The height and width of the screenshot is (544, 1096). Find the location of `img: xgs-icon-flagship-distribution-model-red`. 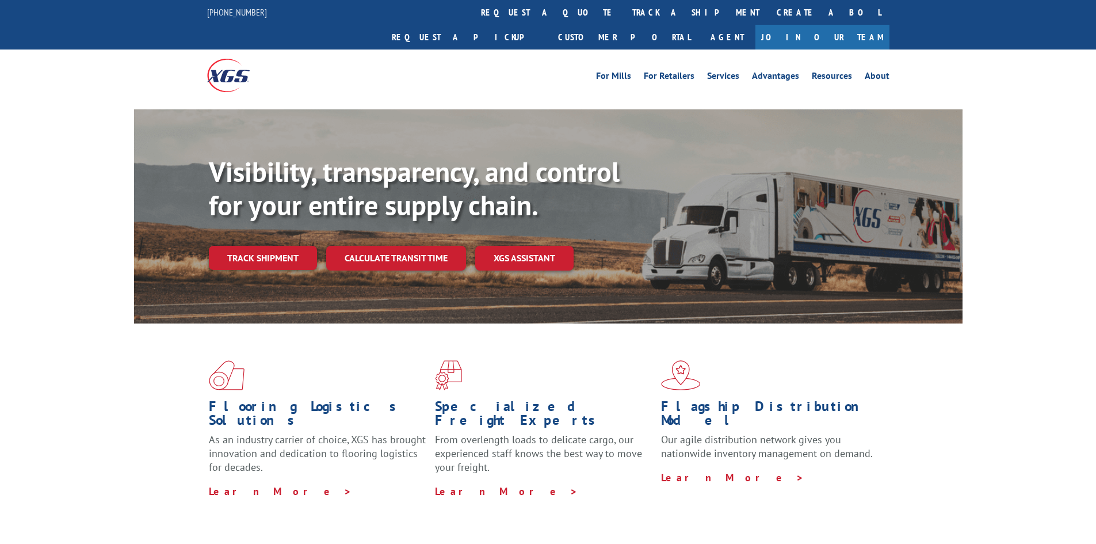

img: xgs-icon-flagship-distribution-model-red is located at coordinates (680, 375).